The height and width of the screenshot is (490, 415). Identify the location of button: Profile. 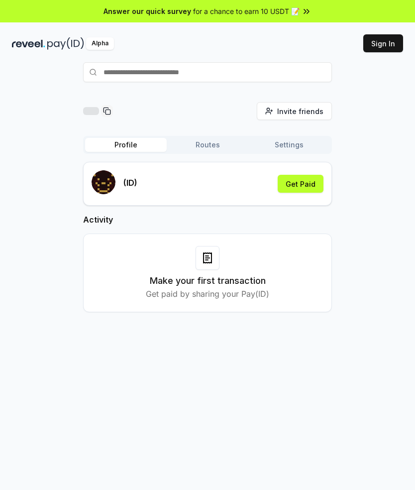
(126, 145).